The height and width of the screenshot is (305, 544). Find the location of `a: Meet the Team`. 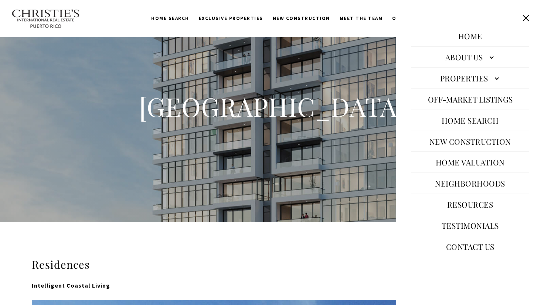

a: Meet the Team is located at coordinates (361, 18).